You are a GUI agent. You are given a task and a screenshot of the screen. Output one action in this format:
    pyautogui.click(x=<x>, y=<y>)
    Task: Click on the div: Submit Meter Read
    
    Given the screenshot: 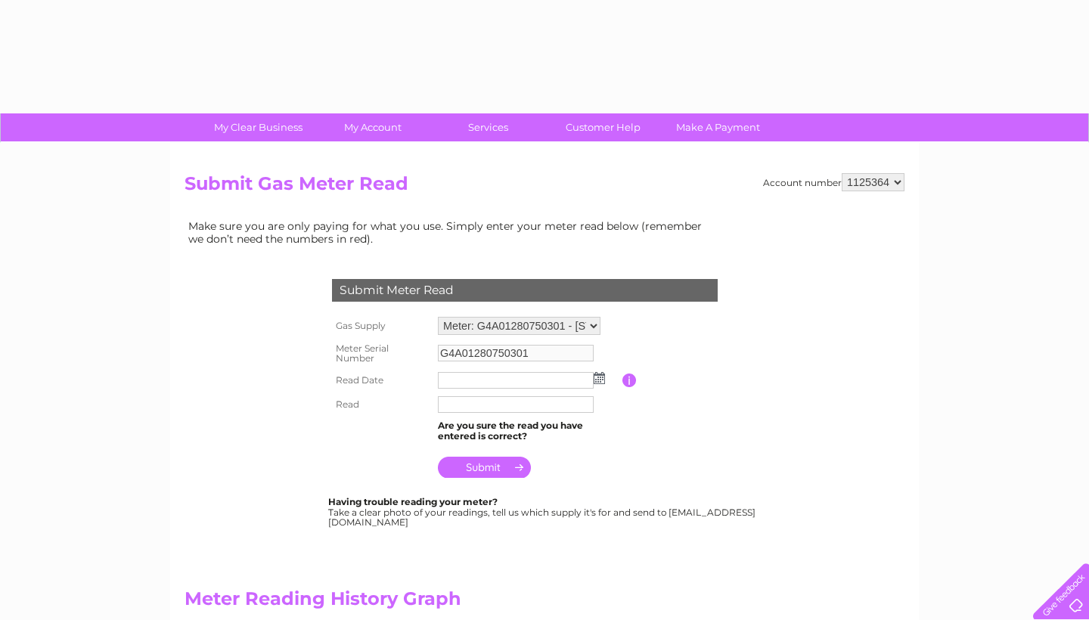 What is the action you would take?
    pyautogui.click(x=525, y=290)
    